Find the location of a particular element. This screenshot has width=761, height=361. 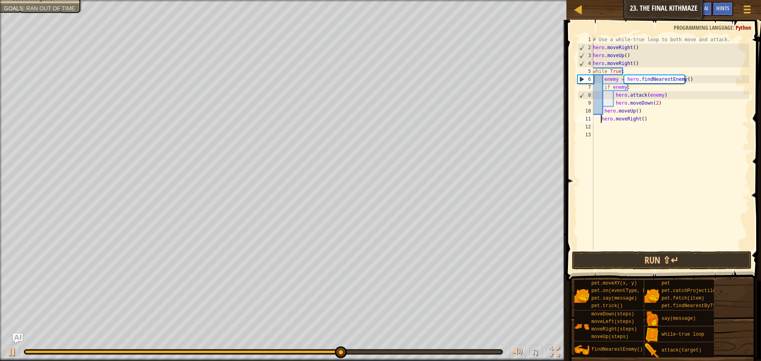

div: 12 is located at coordinates (586, 127).